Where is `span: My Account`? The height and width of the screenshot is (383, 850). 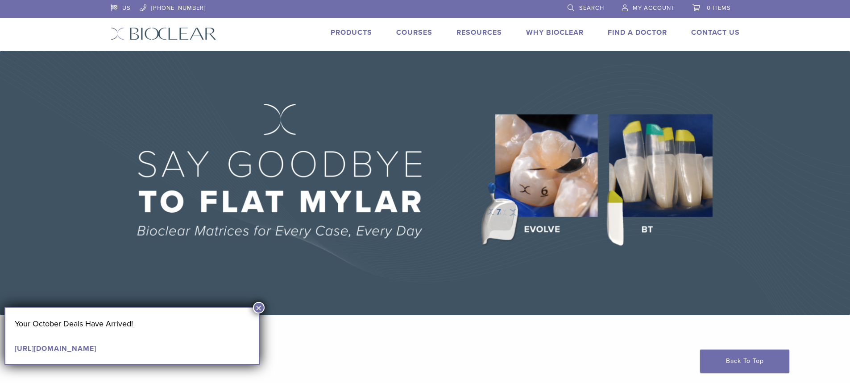
span: My Account is located at coordinates (654, 8).